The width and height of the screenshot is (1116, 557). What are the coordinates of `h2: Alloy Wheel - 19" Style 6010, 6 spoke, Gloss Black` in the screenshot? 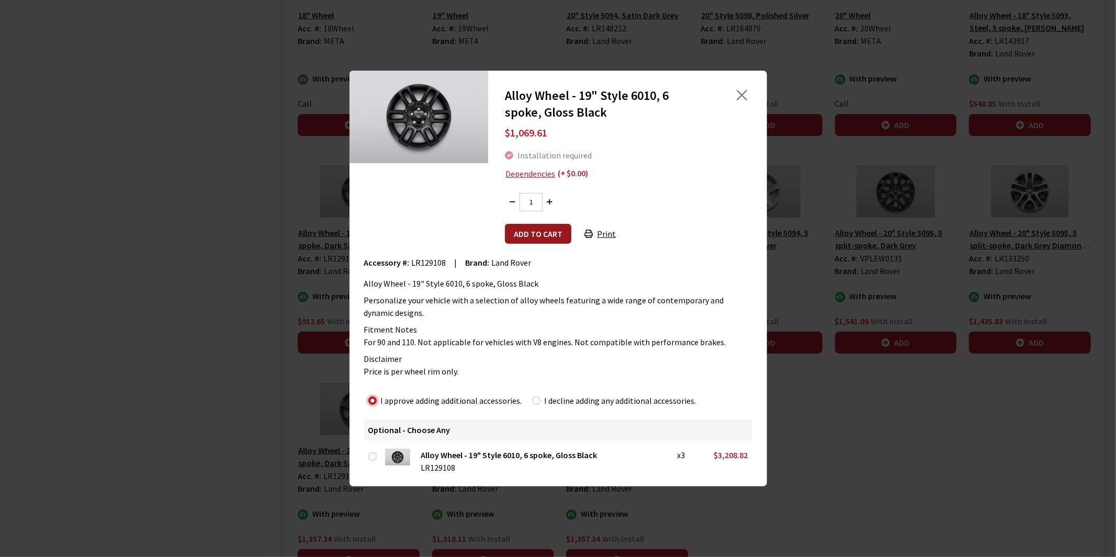 It's located at (606, 104).